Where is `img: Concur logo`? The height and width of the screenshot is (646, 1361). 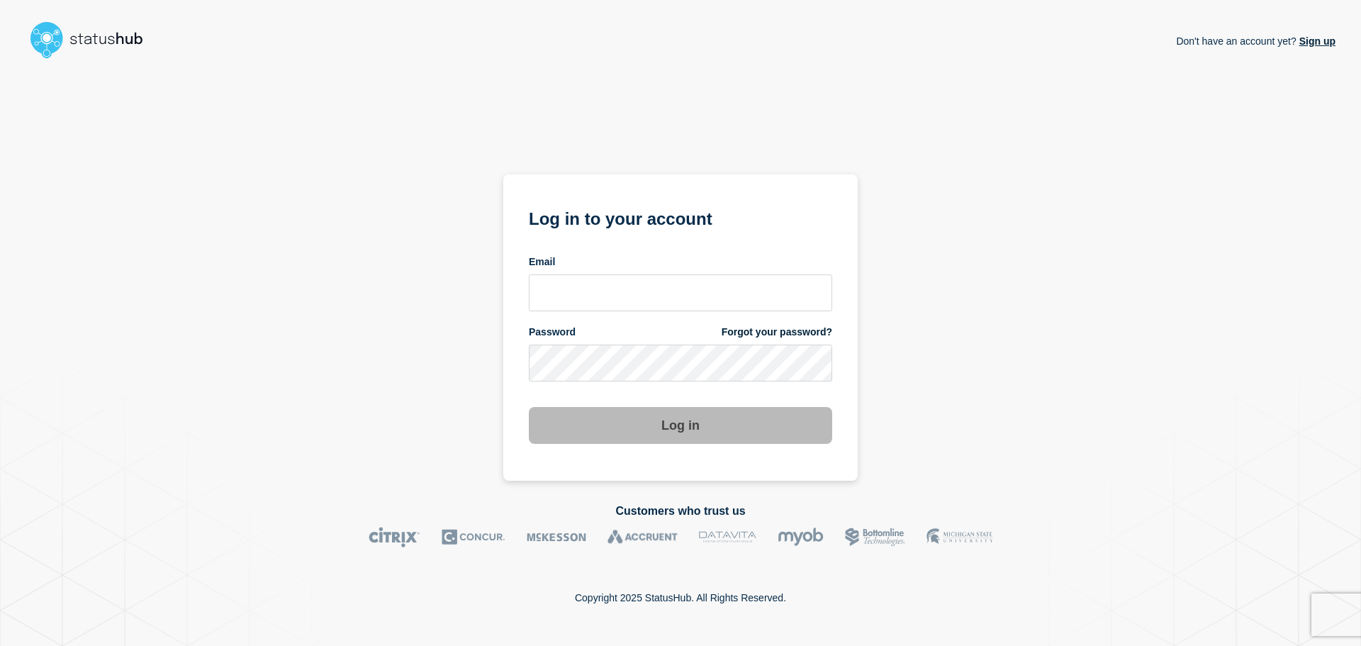
img: Concur logo is located at coordinates (474, 537).